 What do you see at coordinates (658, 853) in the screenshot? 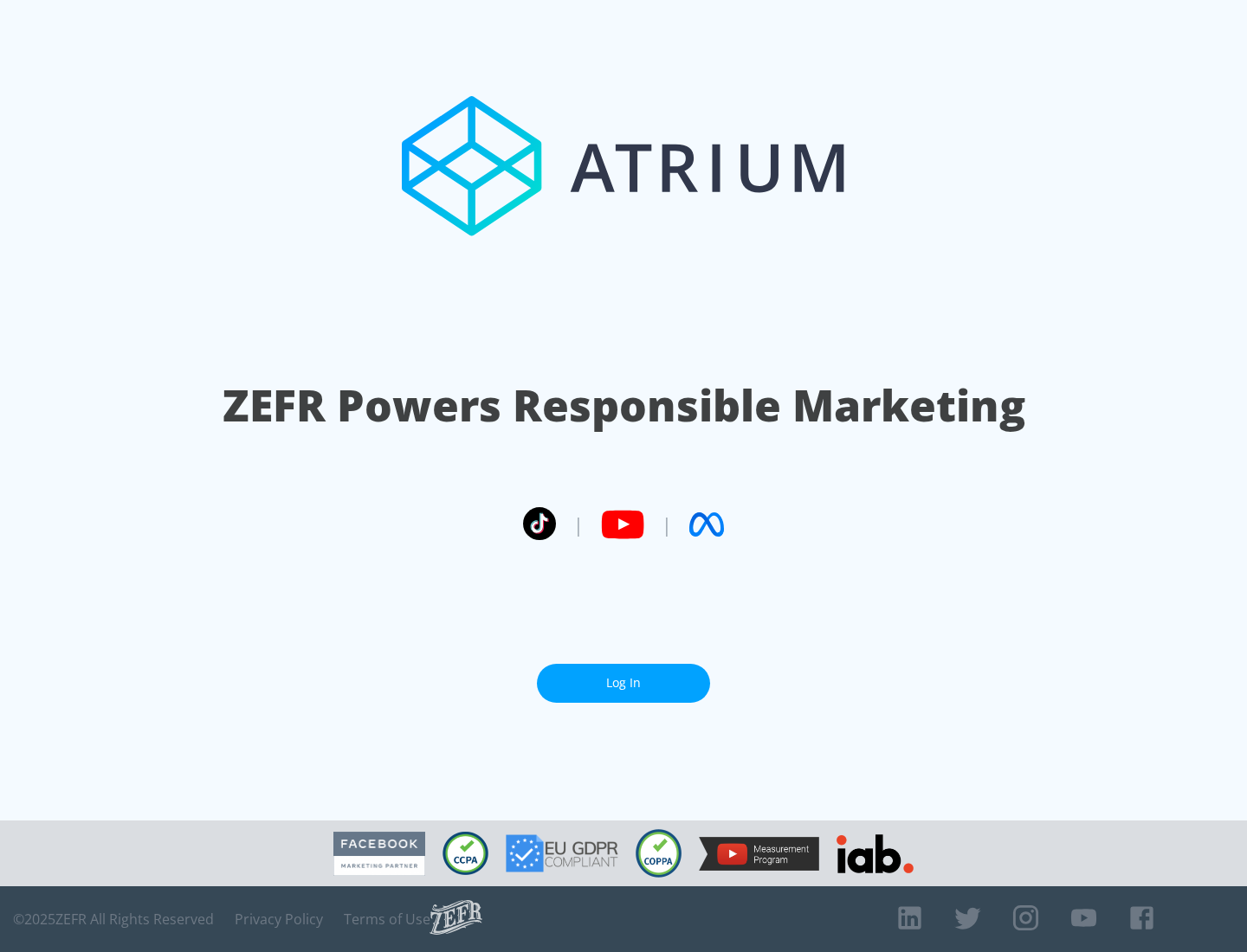
I see `img: COPPA Compliant` at bounding box center [658, 853].